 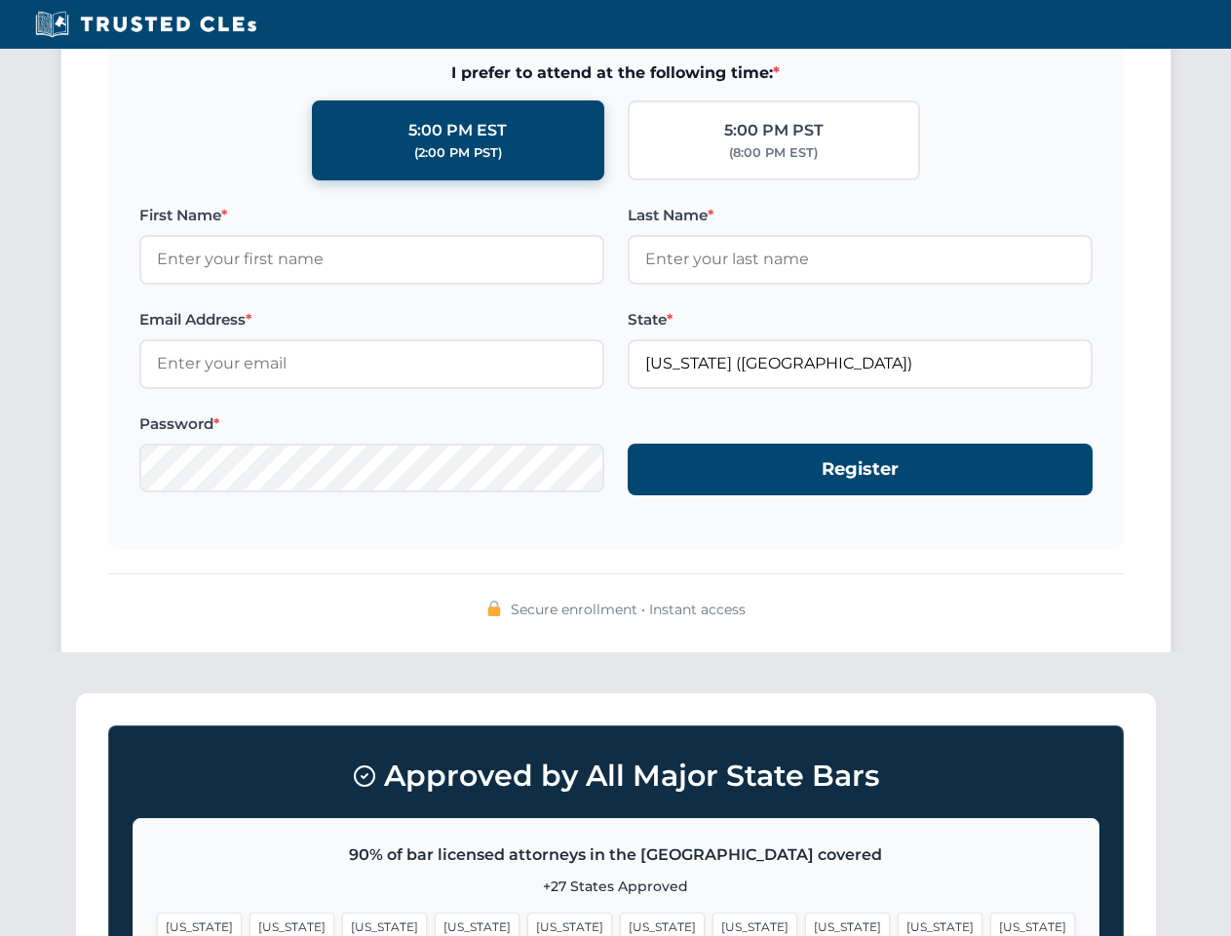 What do you see at coordinates (145, 24) in the screenshot?
I see `img: Trusted CLEs` at bounding box center [145, 24].